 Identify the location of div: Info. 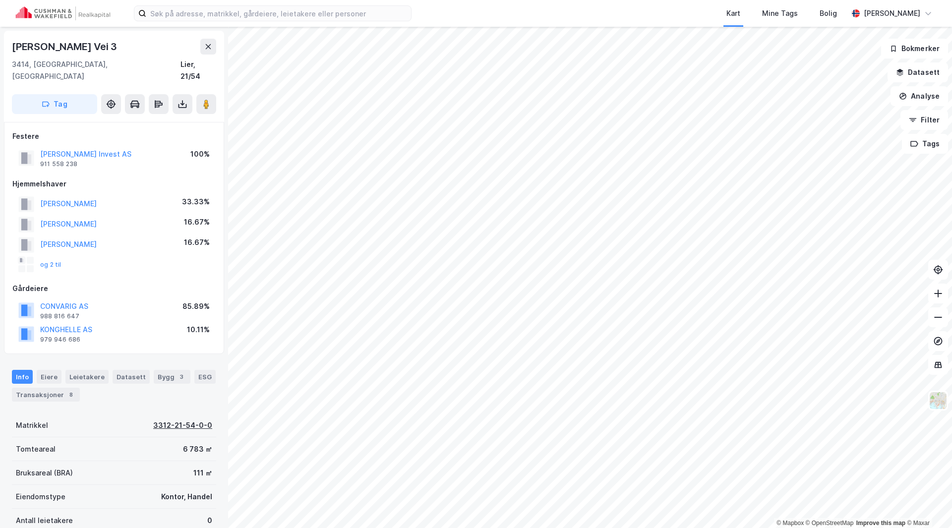
(22, 377).